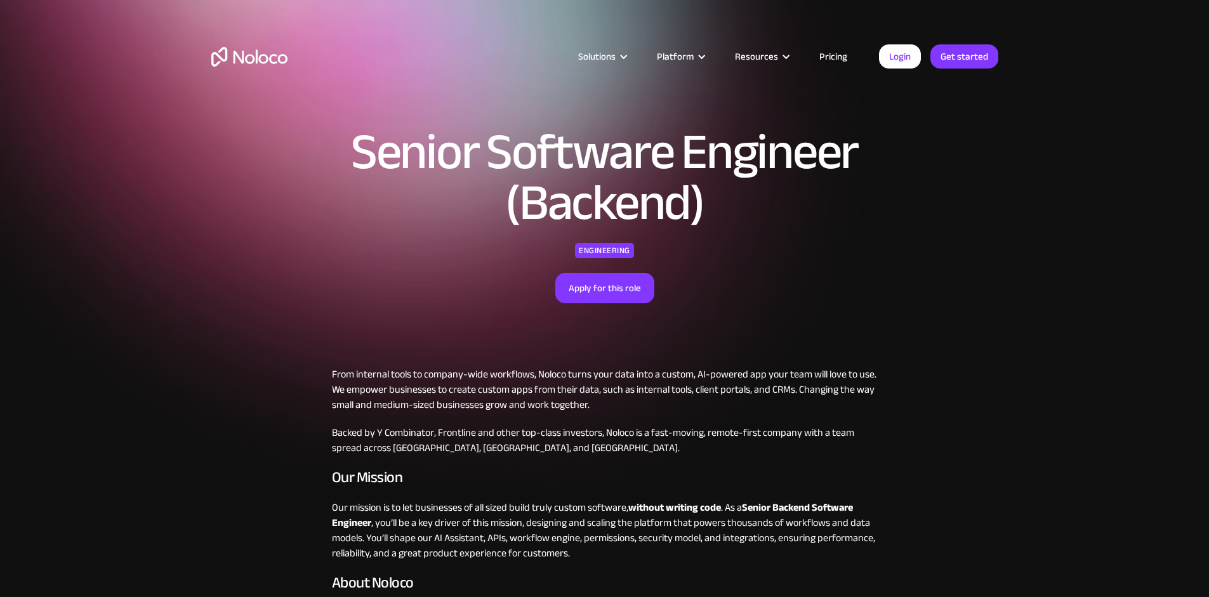 The image size is (1209, 597). Describe the element at coordinates (605, 530) in the screenshot. I see `p: Our mission is to let businesses of all sized build truly custom software, . As a , you’ll be a k...` at that location.